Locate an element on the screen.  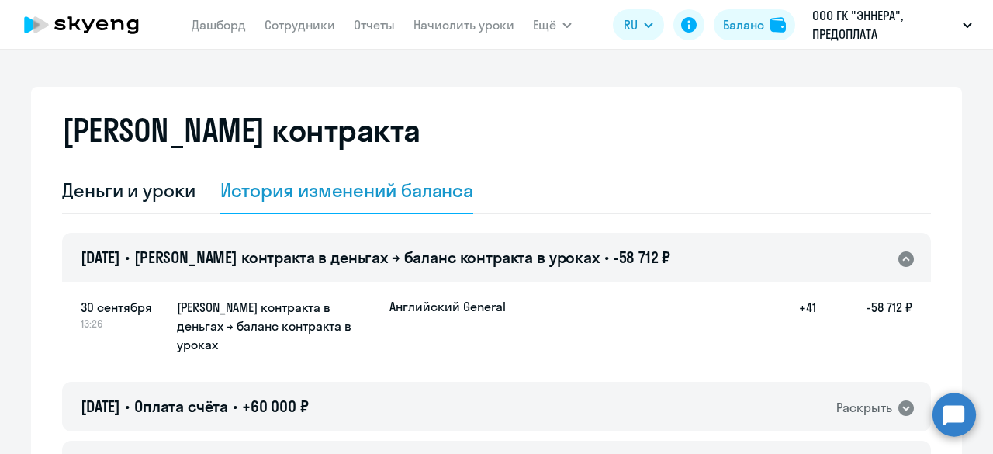
span: 30 сентября is located at coordinates (123, 307).